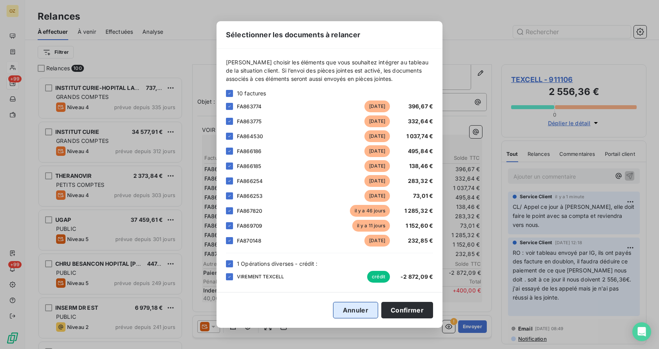  I want to click on span: Sélectionner les documents à relancer, so click(293, 35).